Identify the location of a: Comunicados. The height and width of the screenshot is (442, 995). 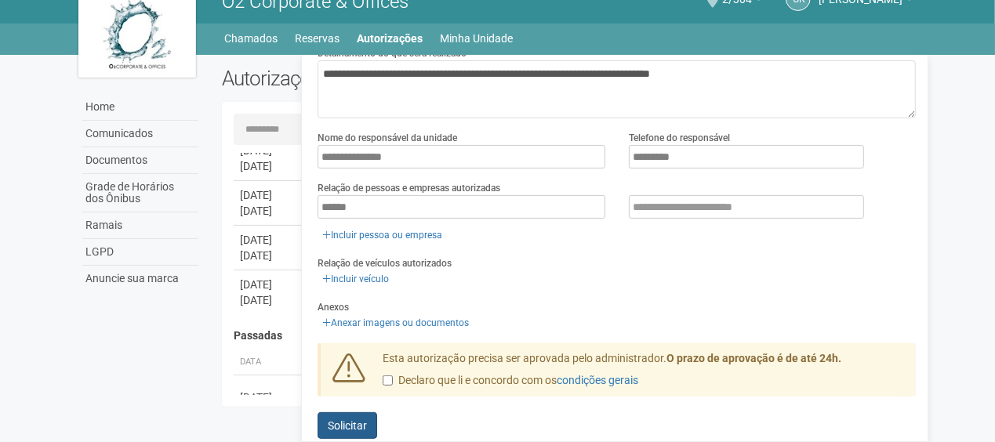
(140, 134).